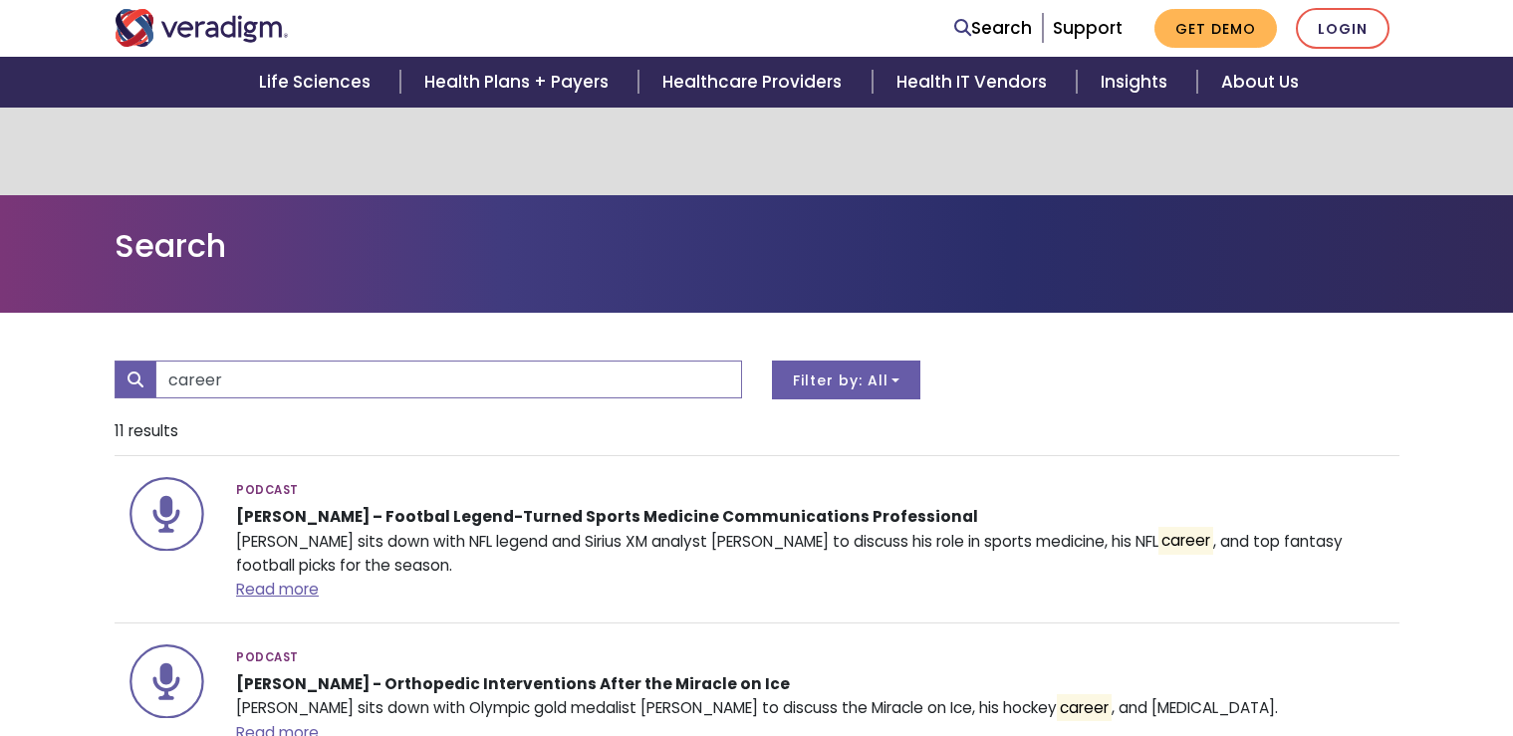 The width and height of the screenshot is (1513, 736). I want to click on a: Read more, so click(277, 589).